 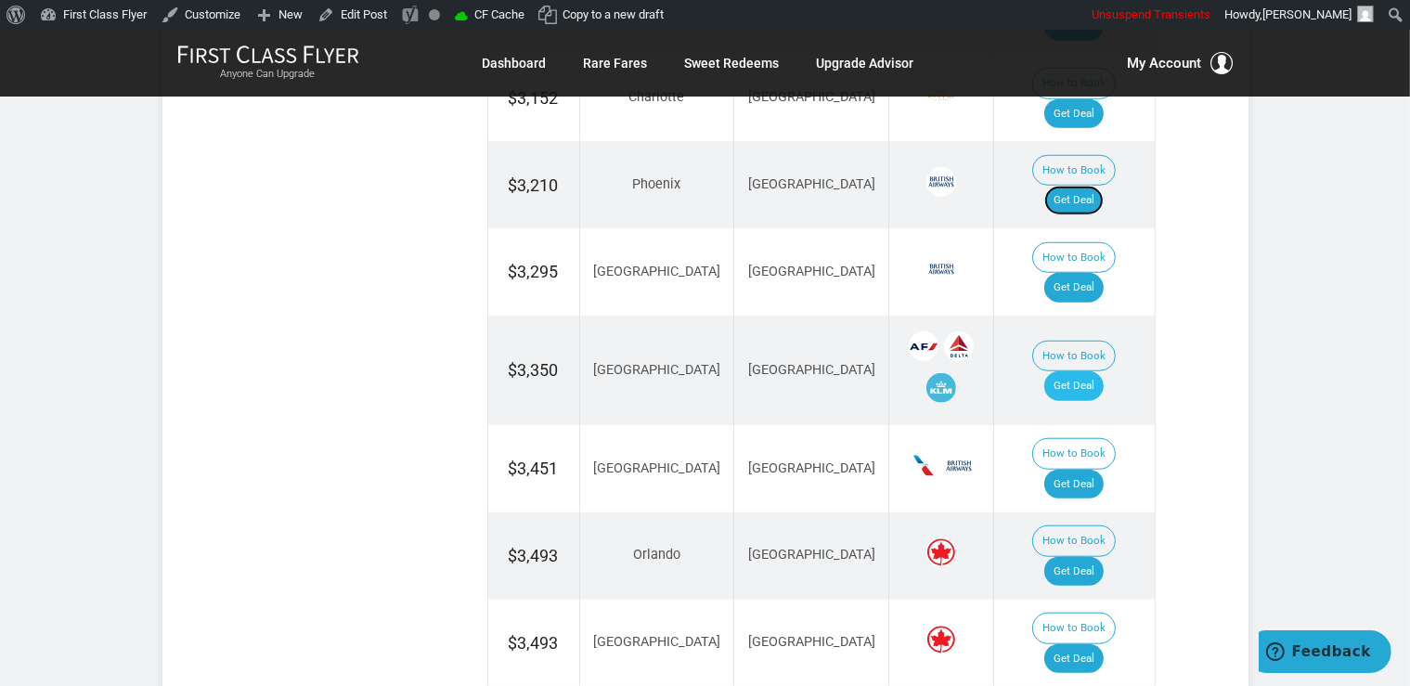 What do you see at coordinates (534, 468) in the screenshot?
I see `span: $3,451` at bounding box center [534, 468].